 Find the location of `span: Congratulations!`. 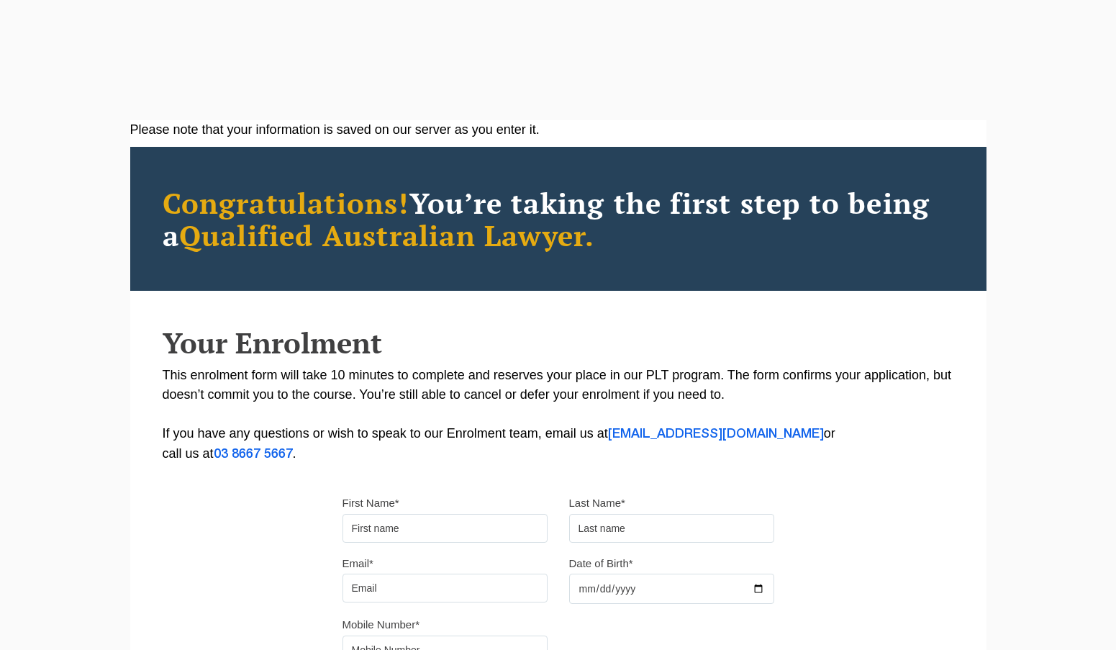

span: Congratulations! is located at coordinates (286, 202).